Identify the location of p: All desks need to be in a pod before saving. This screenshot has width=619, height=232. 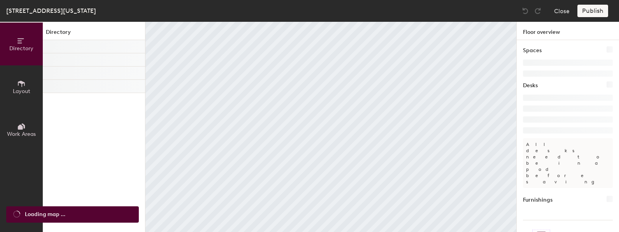
(568, 163).